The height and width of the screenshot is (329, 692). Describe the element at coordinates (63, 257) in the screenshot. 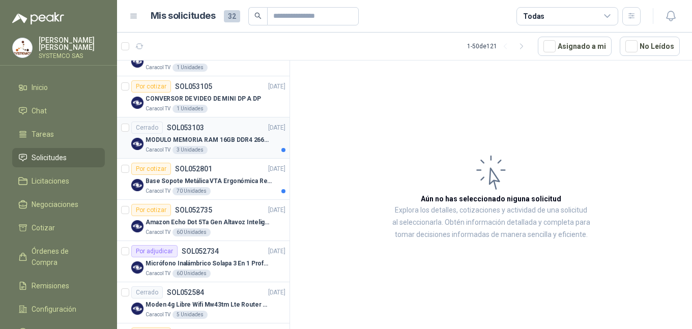

I see `span: Órdenes de Compra` at that location.